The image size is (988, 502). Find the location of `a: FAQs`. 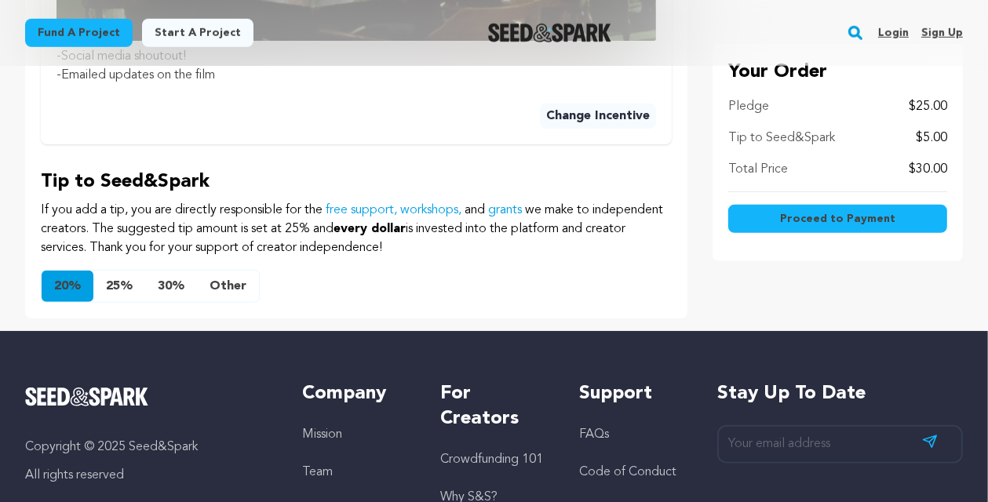

a: FAQs is located at coordinates (594, 435).